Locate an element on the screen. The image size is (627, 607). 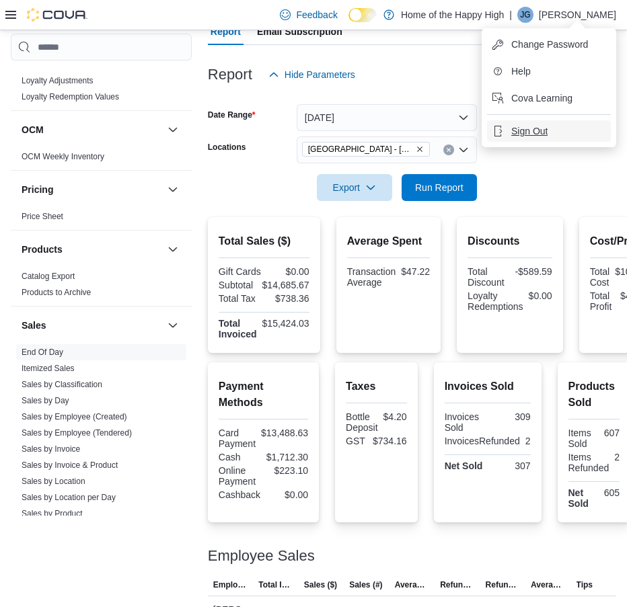
div: Total Cost is located at coordinates (600, 277).